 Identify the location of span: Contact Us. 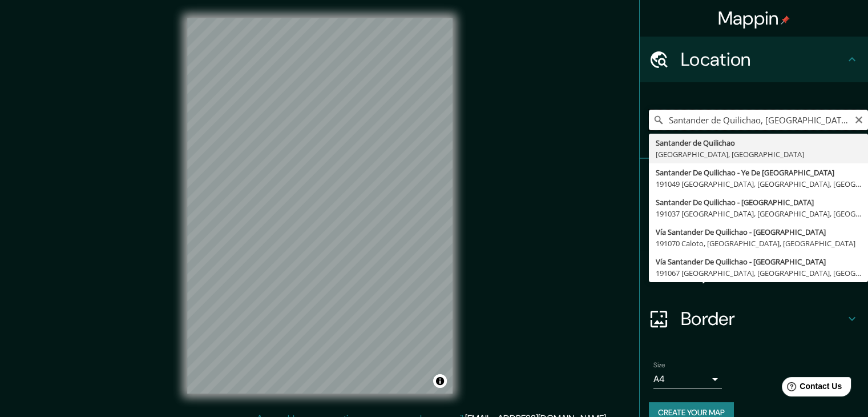
(54, 14).